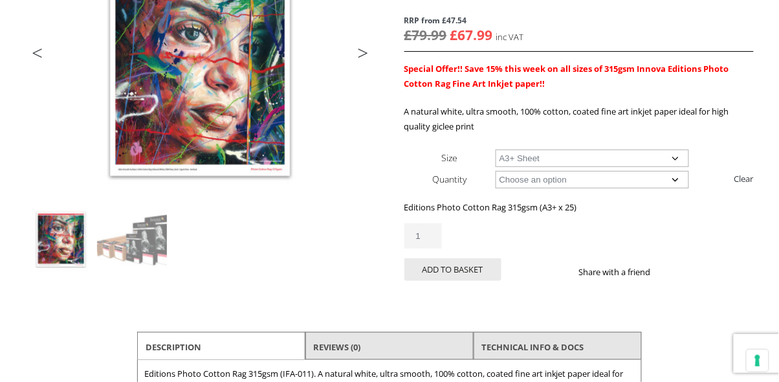  What do you see at coordinates (533, 347) in the screenshot?
I see `a: TECHNICAL INFO & DOCS` at bounding box center [533, 347].